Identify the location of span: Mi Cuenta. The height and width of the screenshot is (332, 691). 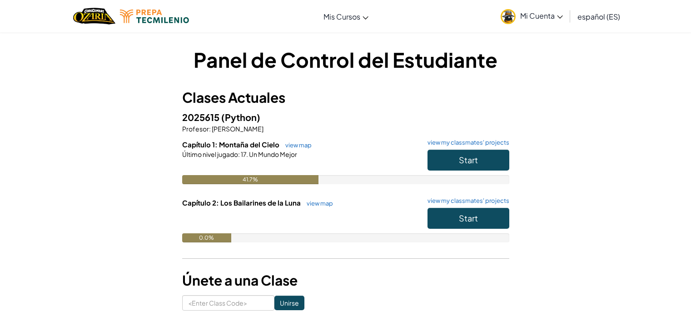
(541, 15).